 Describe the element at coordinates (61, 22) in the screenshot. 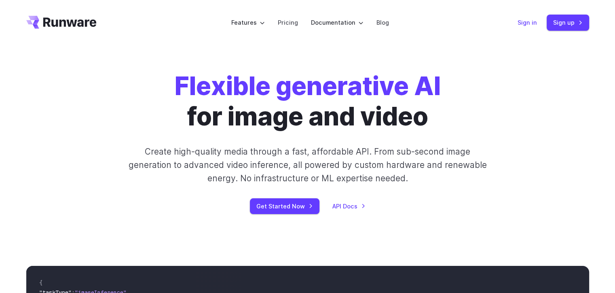

I see `a: Go to /` at that location.